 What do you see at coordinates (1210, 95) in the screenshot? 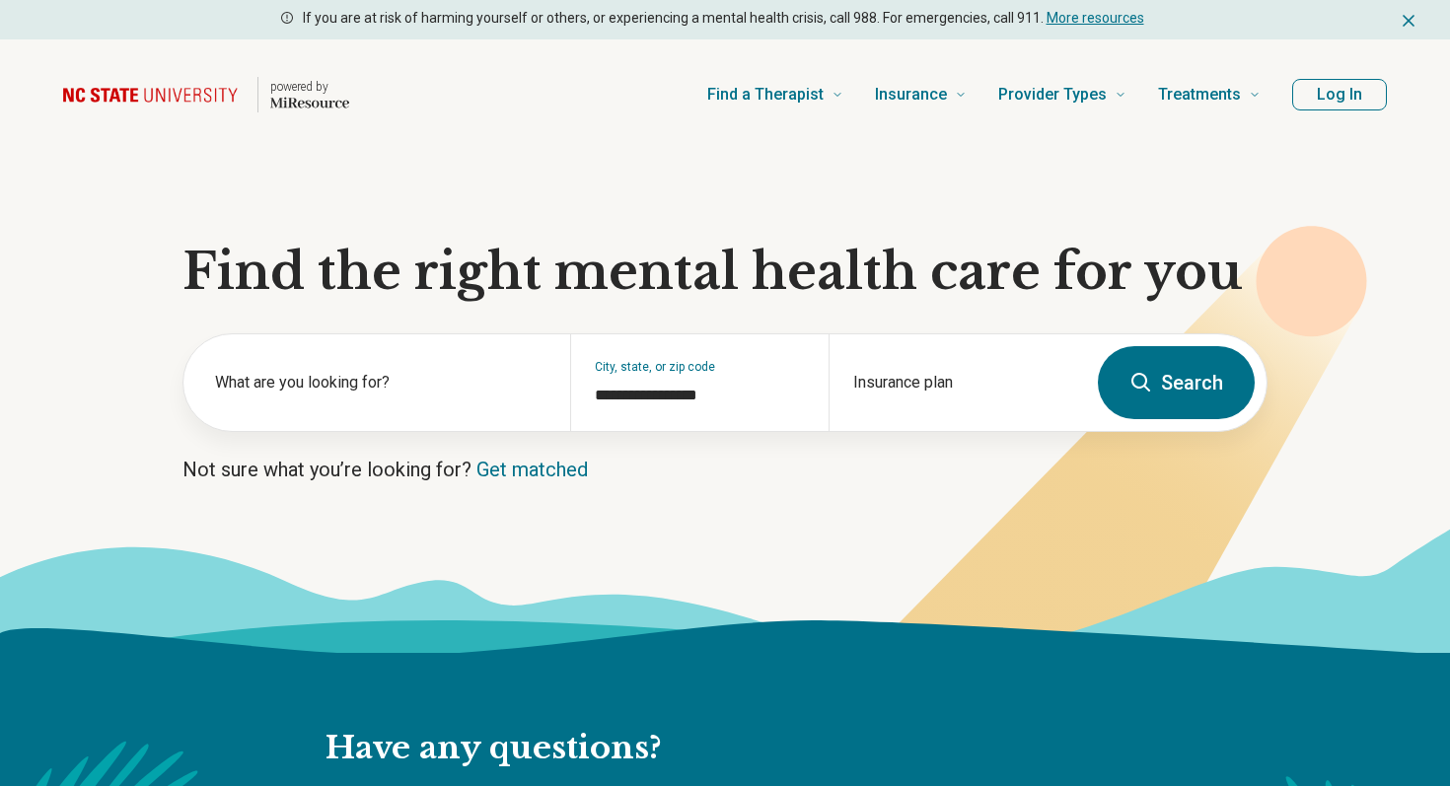
I see `a: Treatments` at bounding box center [1210, 95].